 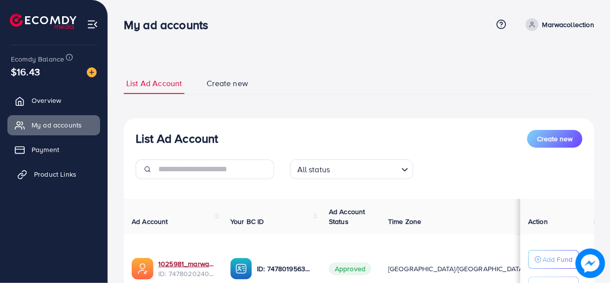 What do you see at coordinates (186, 269) in the screenshot?
I see `div: <span class='underline'>1025981_marwacollection_1741112277732</span></br>7478020240513892368` at bounding box center [186, 269].